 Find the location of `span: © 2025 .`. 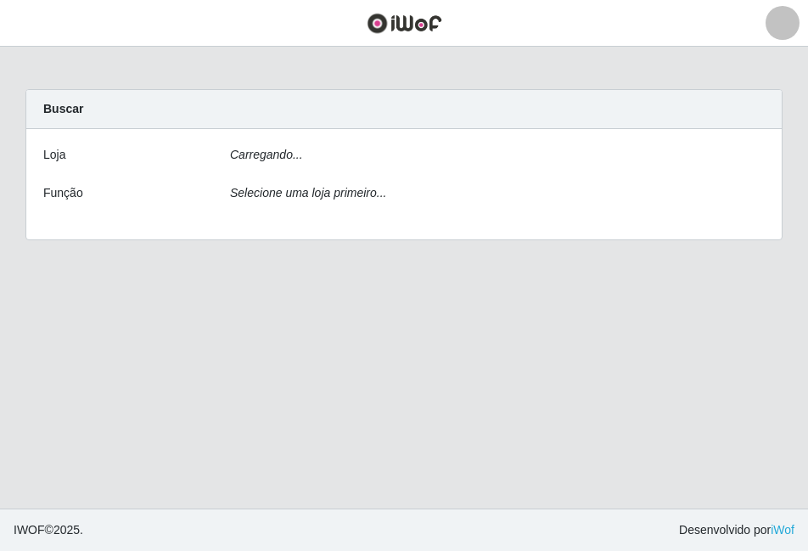

span: © 2025 . is located at coordinates (48, 530).